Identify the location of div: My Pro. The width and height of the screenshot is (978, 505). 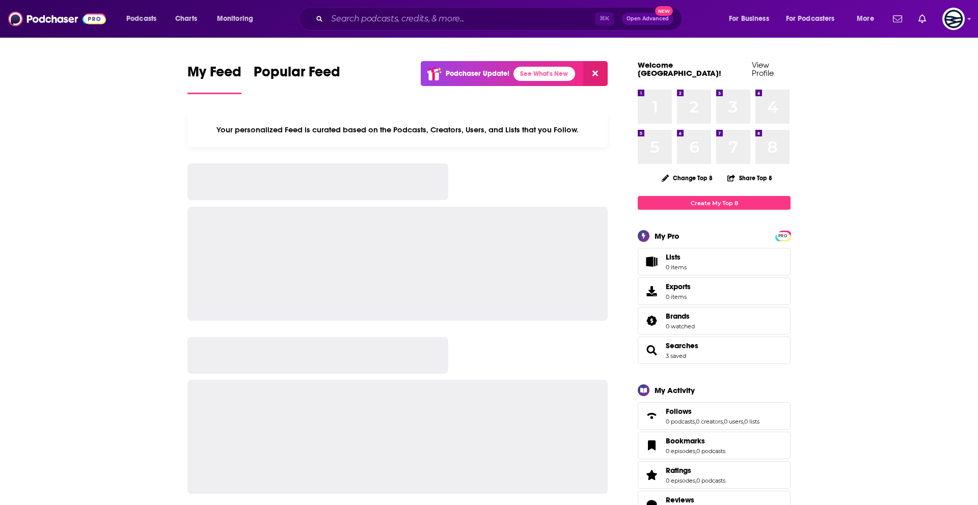
(667, 236).